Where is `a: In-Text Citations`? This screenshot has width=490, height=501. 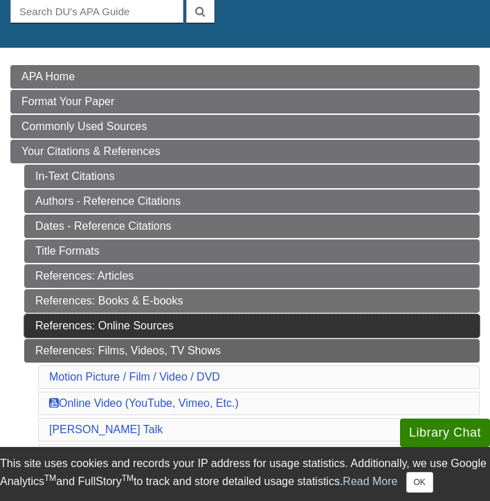 a: In-Text Citations is located at coordinates (252, 177).